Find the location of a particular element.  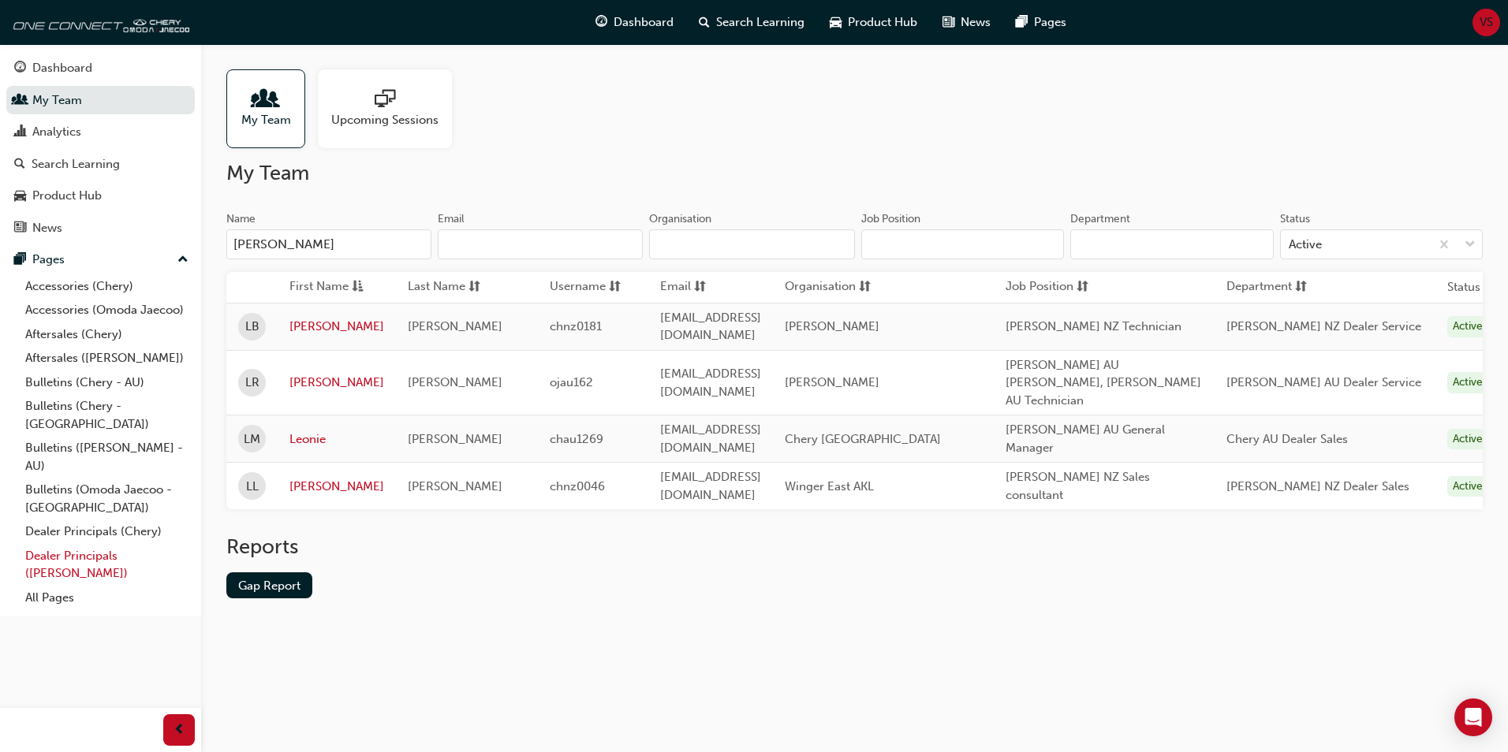

div: Open Intercom Messenger is located at coordinates (1473, 718).